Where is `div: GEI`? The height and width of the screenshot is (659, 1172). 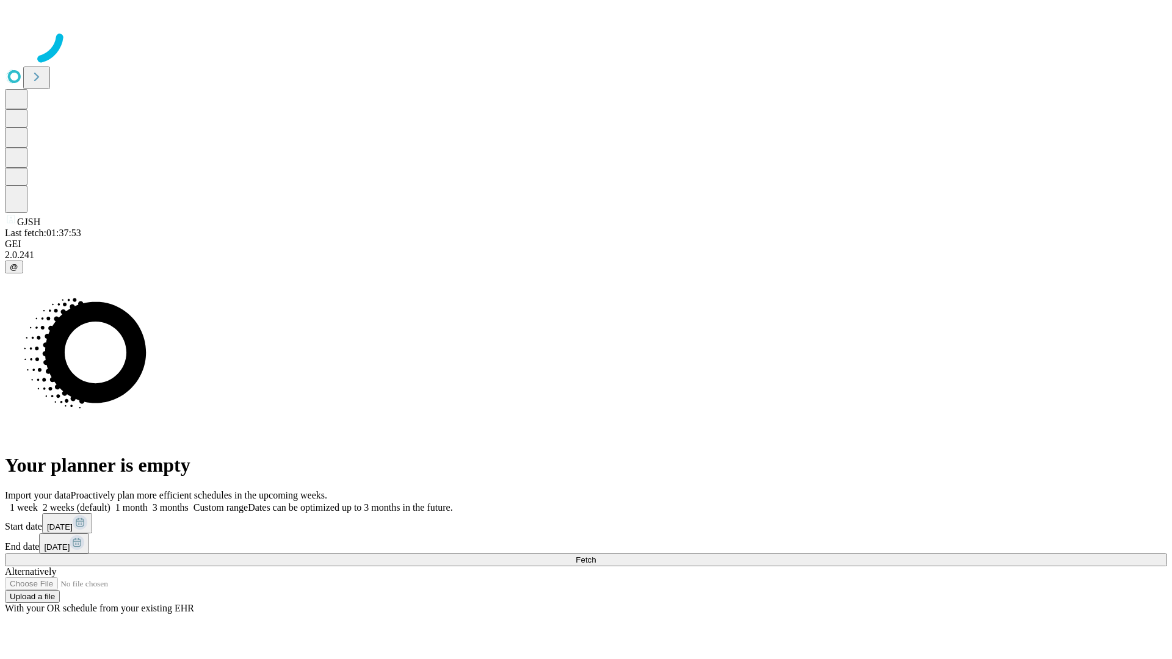
div: GEI is located at coordinates (586, 244).